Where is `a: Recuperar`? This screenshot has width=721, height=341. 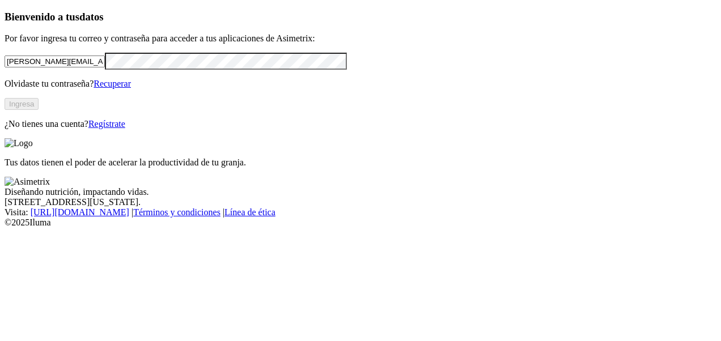
a: Recuperar is located at coordinates (112, 83).